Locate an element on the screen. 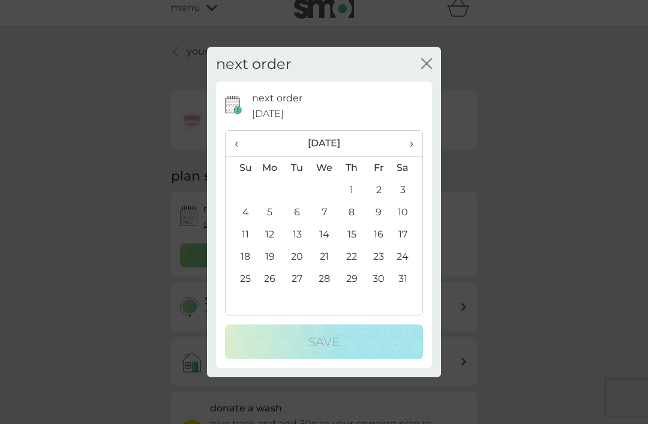 Image resolution: width=648 pixels, height=424 pixels. td: 12 is located at coordinates (270, 234).